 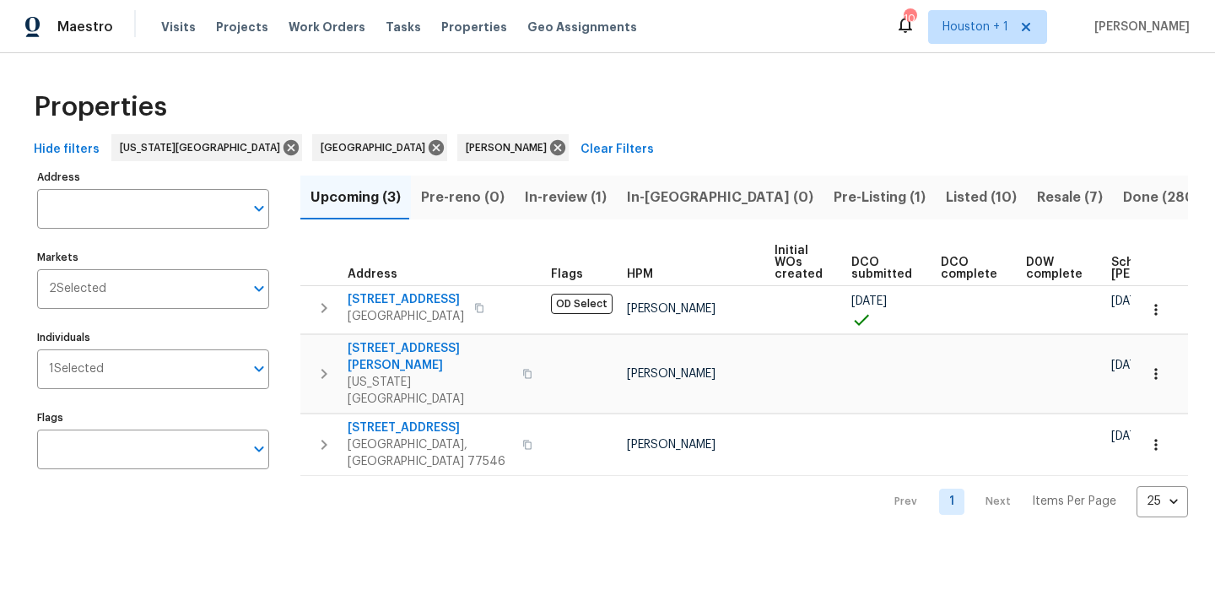 What do you see at coordinates (969, 268) in the screenshot?
I see `span: DCO complete` at bounding box center [969, 268].